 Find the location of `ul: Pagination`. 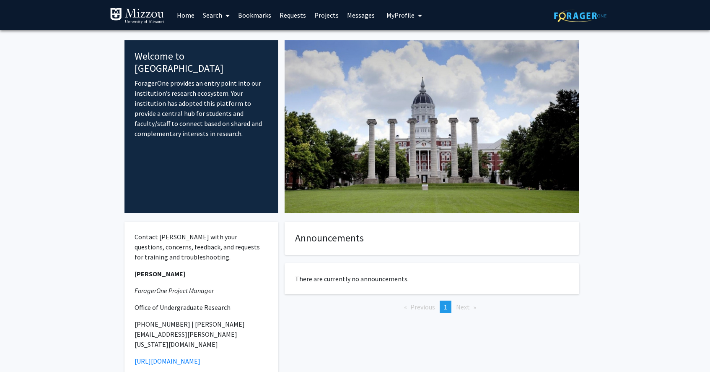

ul: Pagination is located at coordinates (432, 307).